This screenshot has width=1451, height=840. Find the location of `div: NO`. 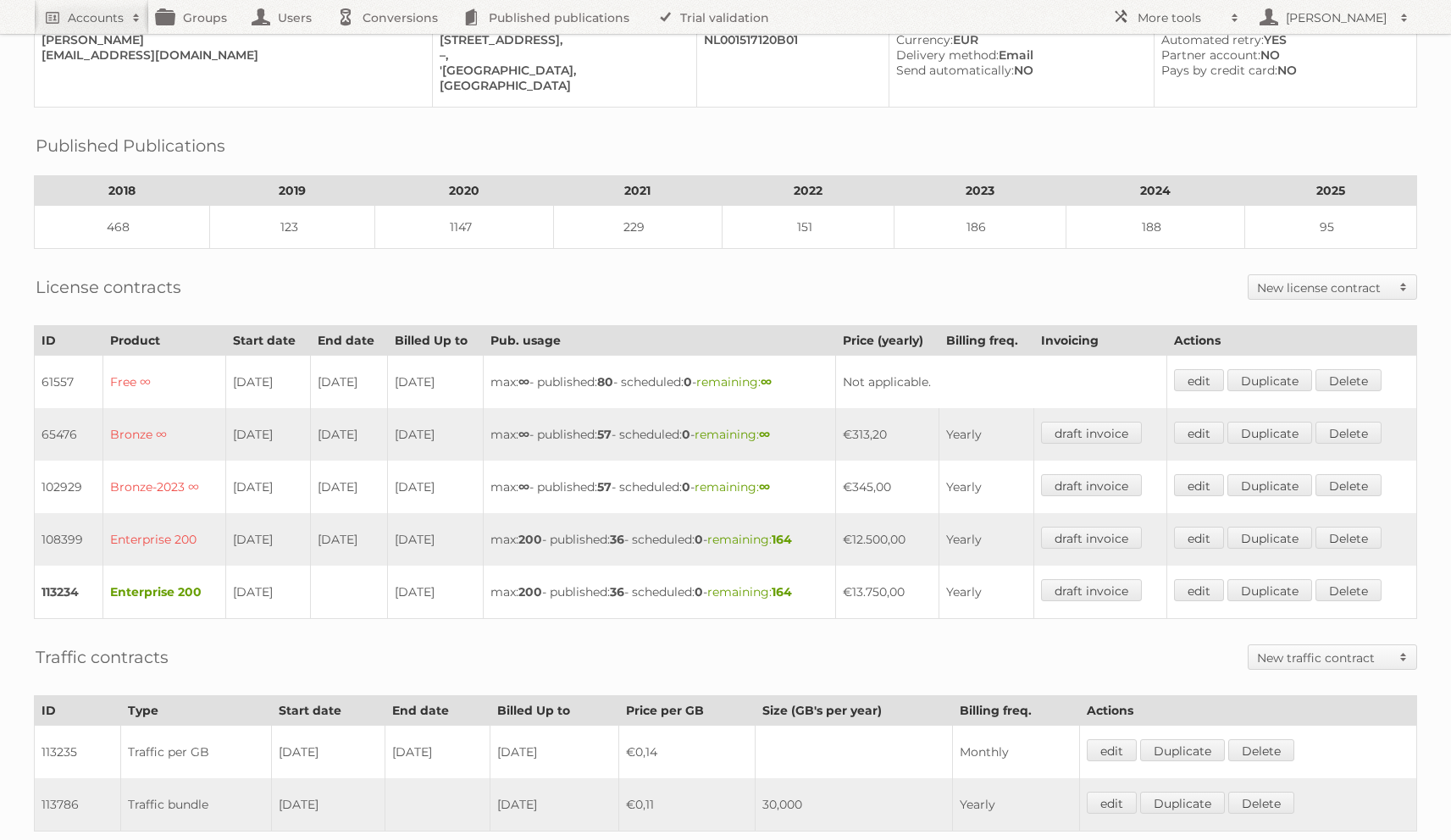

div: NO is located at coordinates (1281, 55).